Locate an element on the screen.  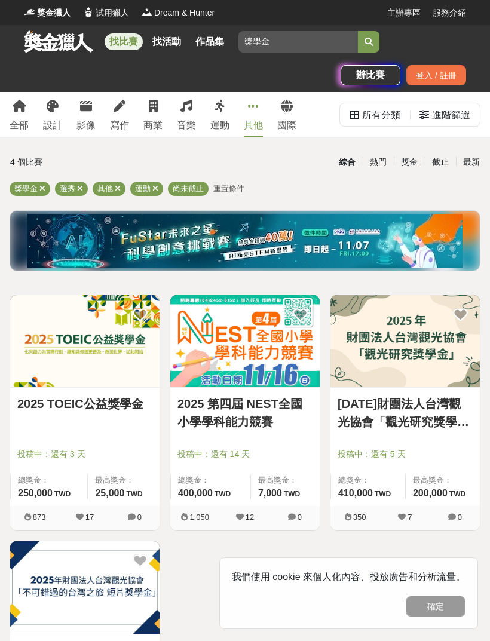
input: 有長照挺你，care到心坎裡！青春出手，拍出照顧 影音徵件活動 is located at coordinates (298, 42).